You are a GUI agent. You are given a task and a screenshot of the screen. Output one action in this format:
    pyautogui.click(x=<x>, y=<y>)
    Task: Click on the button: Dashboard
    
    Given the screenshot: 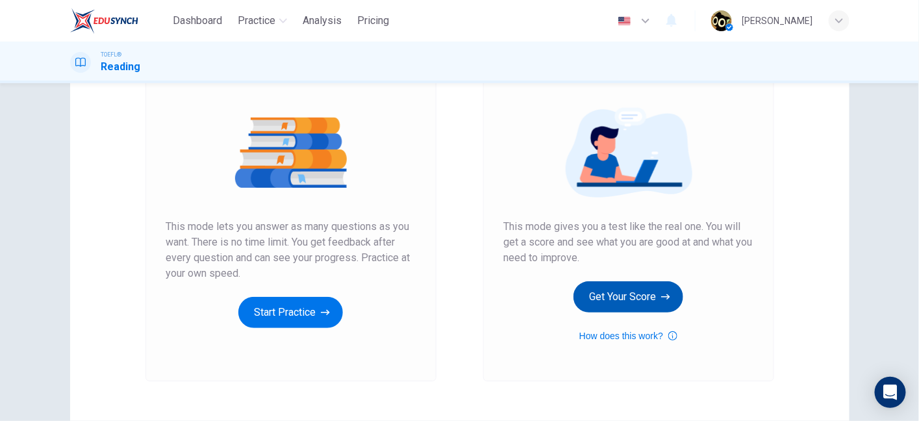 What is the action you would take?
    pyautogui.click(x=197, y=21)
    